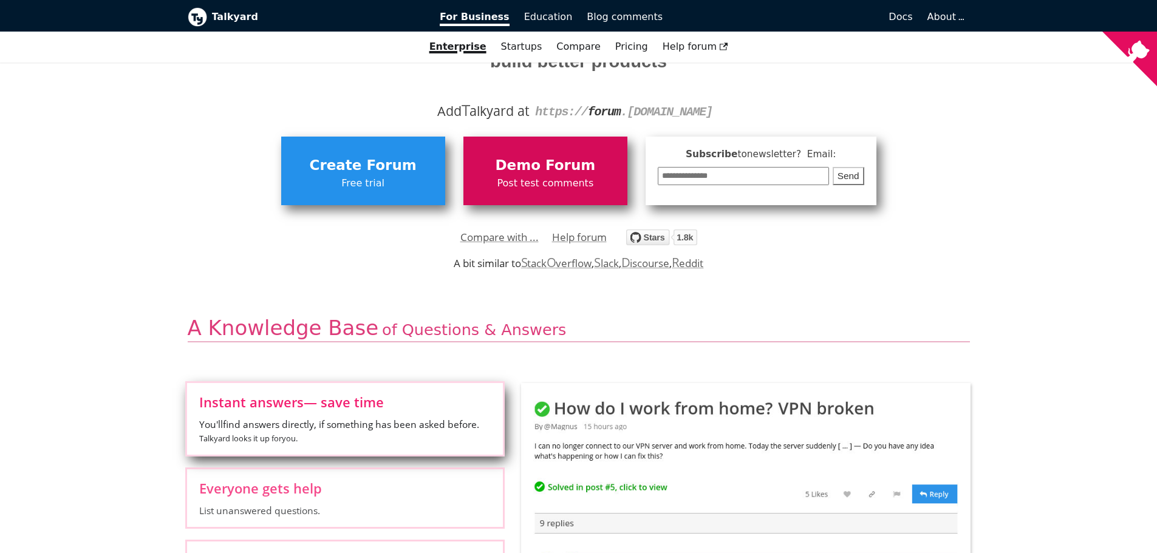 This screenshot has width=1157, height=553. I want to click on span: Demo Forum, so click(545, 166).